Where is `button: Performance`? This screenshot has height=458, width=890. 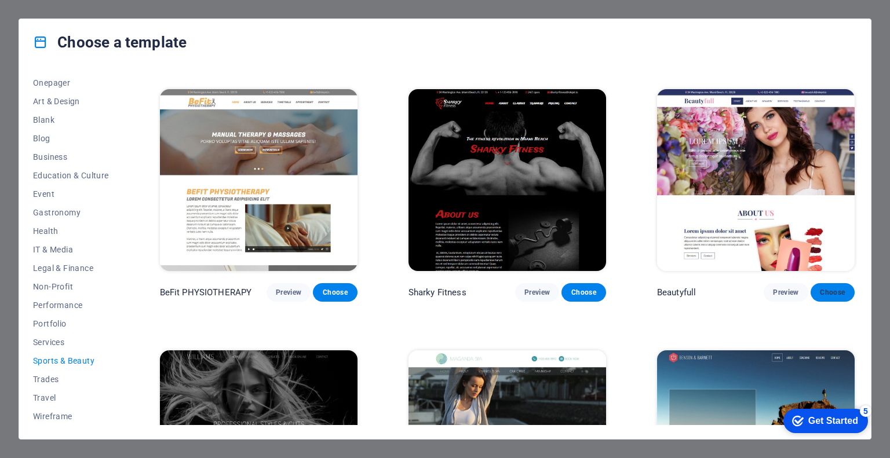 button: Performance is located at coordinates (71, 305).